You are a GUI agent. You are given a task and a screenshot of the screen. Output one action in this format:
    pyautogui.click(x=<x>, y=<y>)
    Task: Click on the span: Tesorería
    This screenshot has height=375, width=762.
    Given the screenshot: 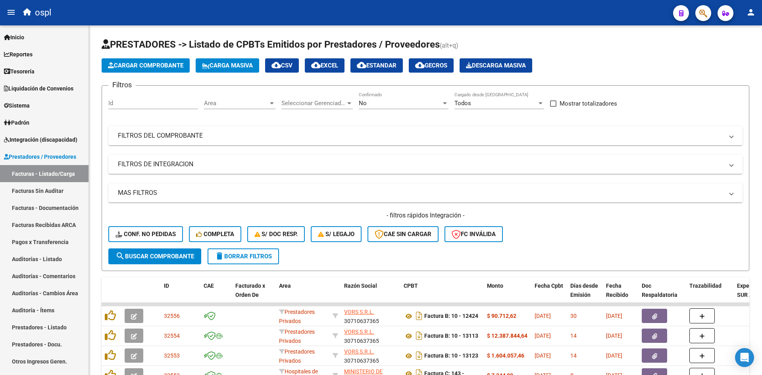 What is the action you would take?
    pyautogui.click(x=19, y=71)
    